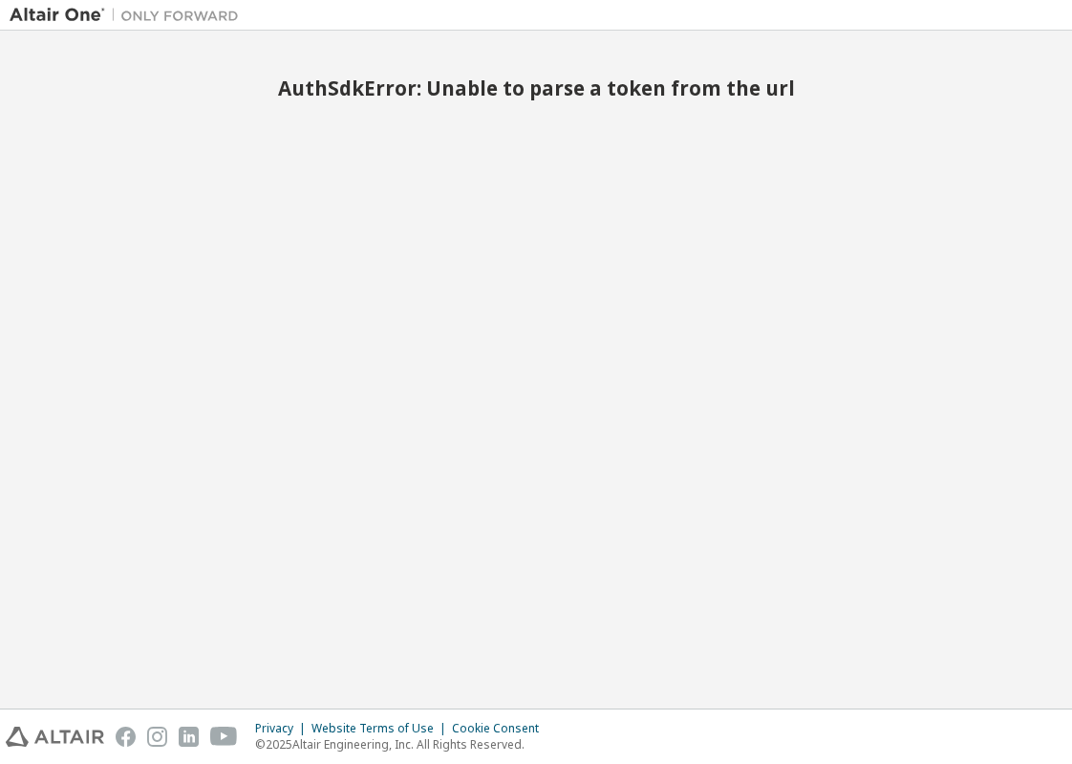 Image resolution: width=1072 pixels, height=764 pixels. I want to click on img: Altair One, so click(129, 15).